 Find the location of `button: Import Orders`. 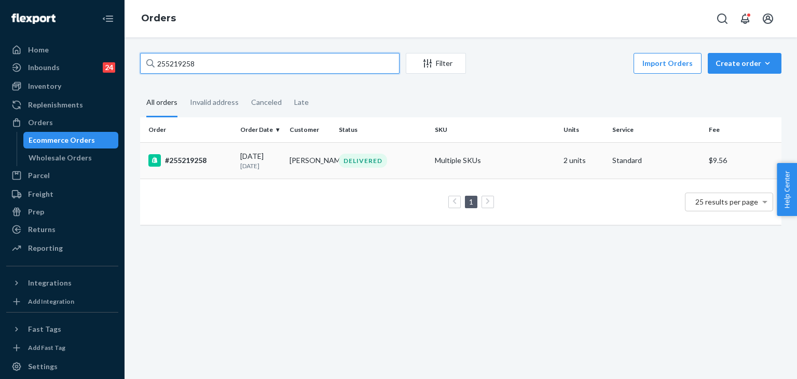

button: Import Orders is located at coordinates (667, 63).